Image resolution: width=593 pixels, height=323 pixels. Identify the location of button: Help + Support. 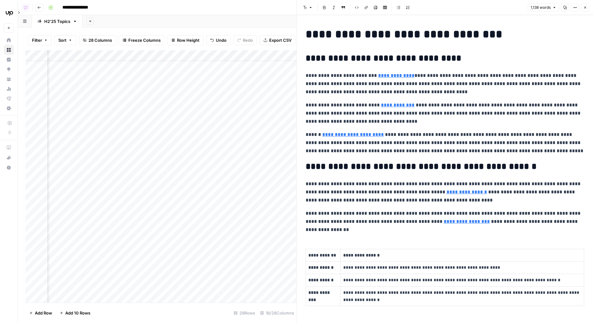
(9, 168).